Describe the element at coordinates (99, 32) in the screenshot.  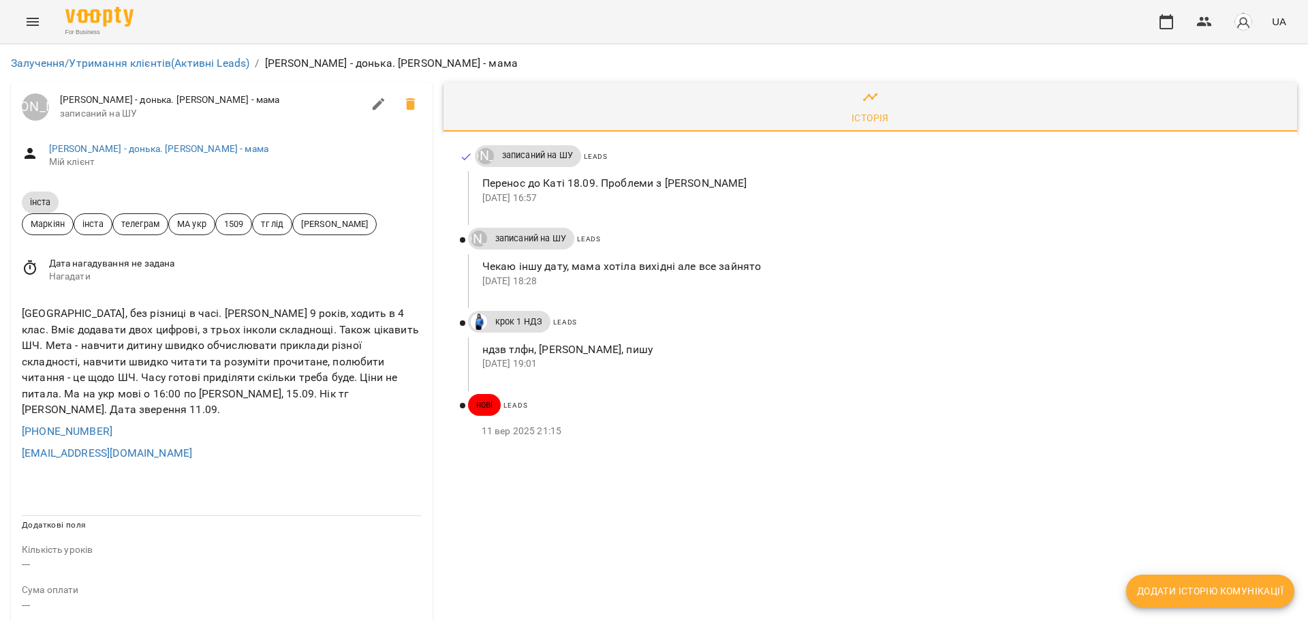
I see `span: For Business` at that location.